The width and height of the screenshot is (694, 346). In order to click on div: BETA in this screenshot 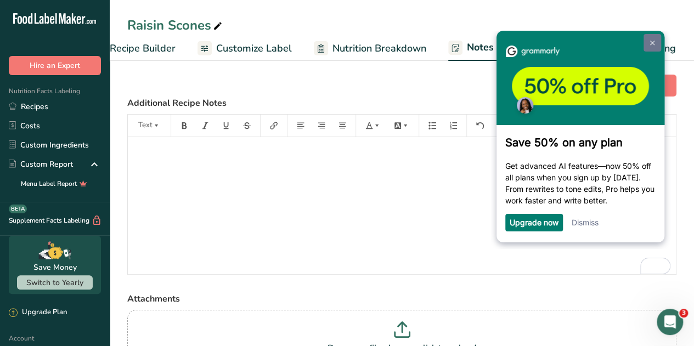, I will do `click(18, 209)`.